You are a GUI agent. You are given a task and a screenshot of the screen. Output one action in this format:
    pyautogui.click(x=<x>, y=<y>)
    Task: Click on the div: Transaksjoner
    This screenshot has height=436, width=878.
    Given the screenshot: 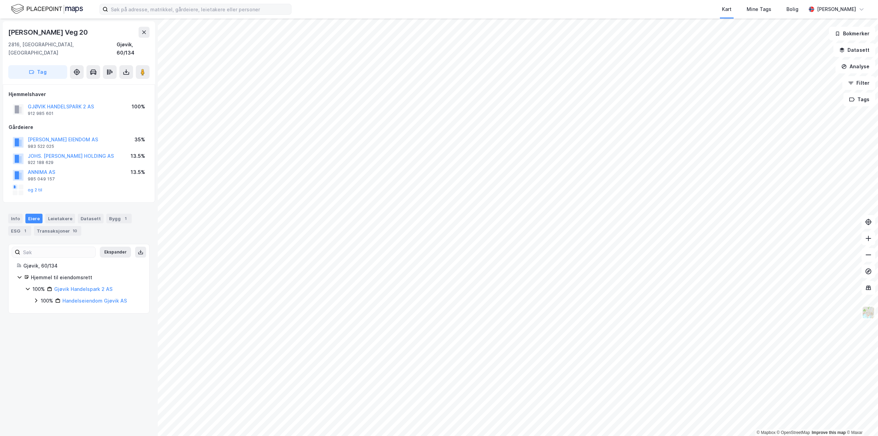 What is the action you would take?
    pyautogui.click(x=58, y=231)
    